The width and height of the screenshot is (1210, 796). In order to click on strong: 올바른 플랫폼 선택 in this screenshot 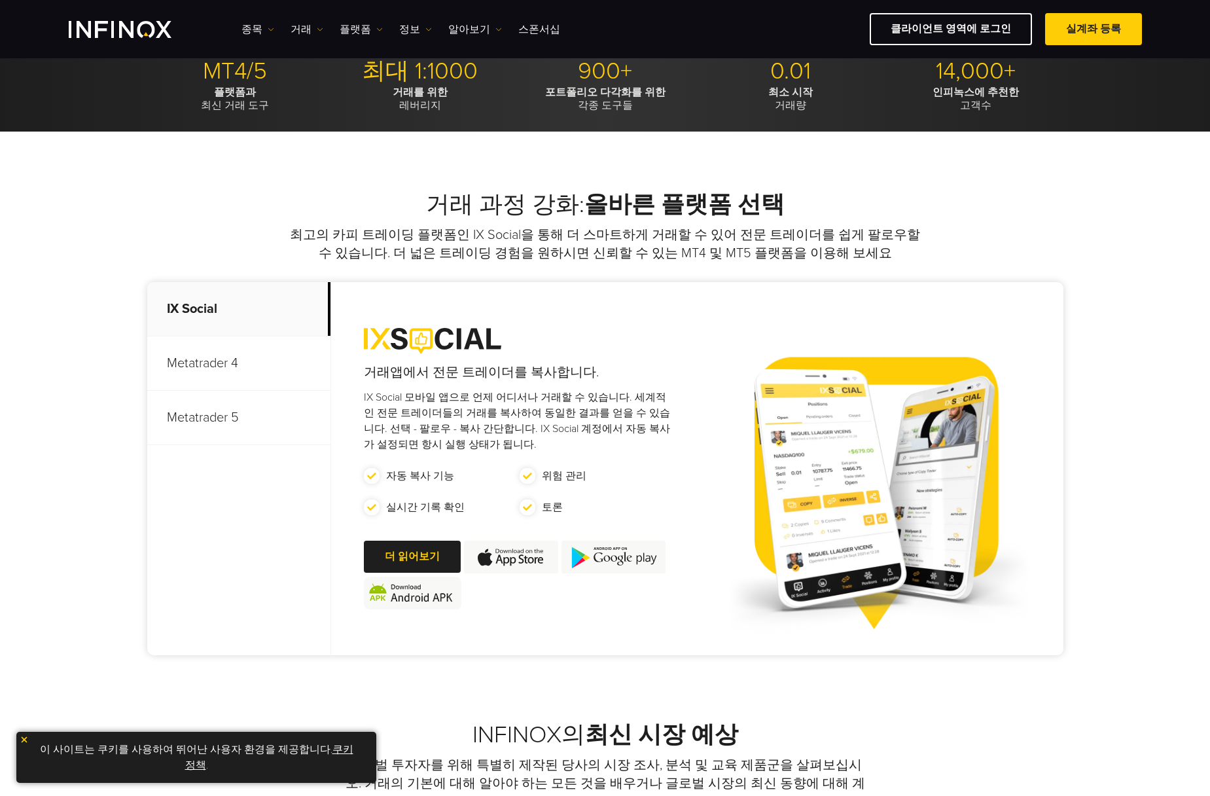, I will do `click(685, 204)`.